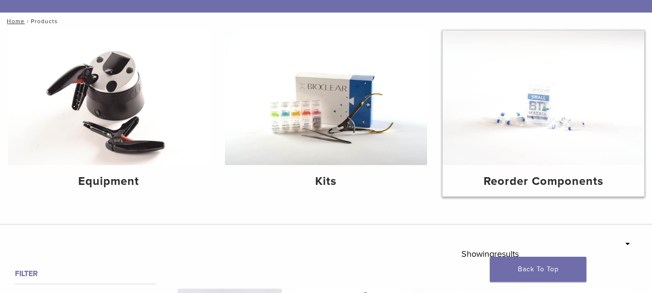 The width and height of the screenshot is (652, 293). I want to click on h4: Filter, so click(85, 273).